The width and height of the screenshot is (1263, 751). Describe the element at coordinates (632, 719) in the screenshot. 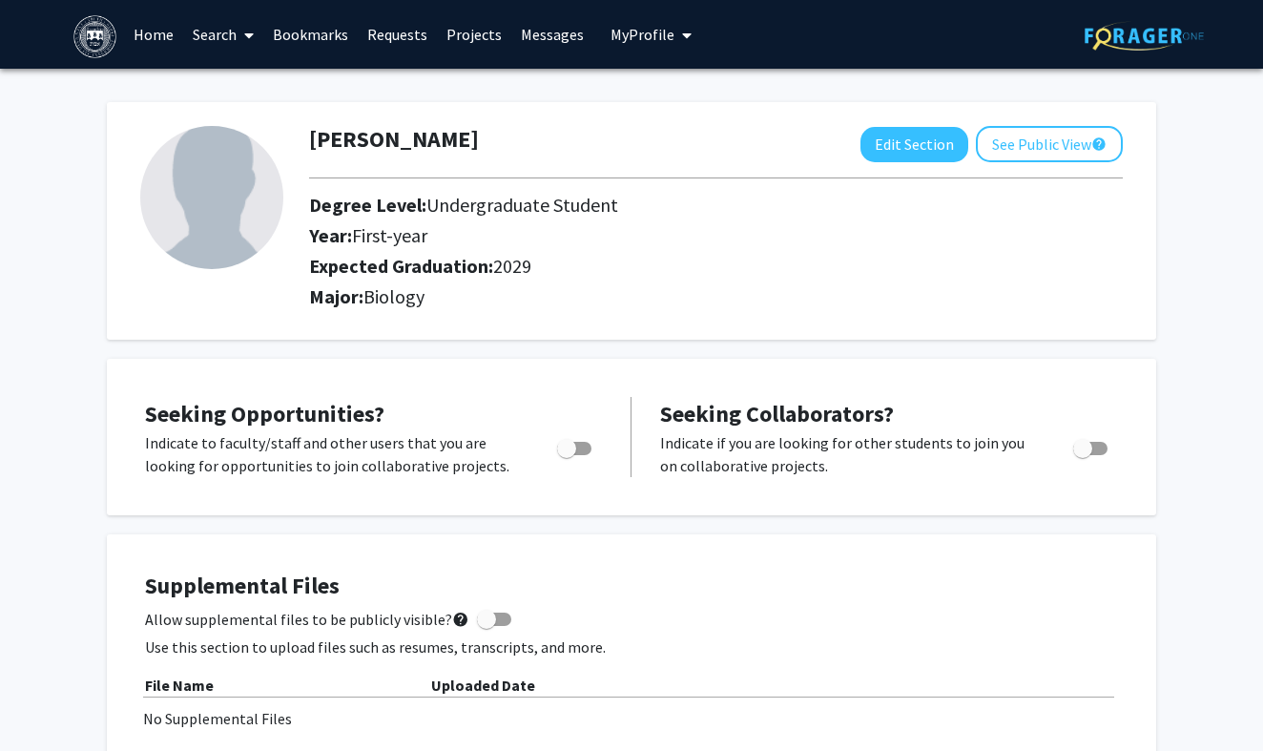

I see `div: No Supplemental Files` at that location.